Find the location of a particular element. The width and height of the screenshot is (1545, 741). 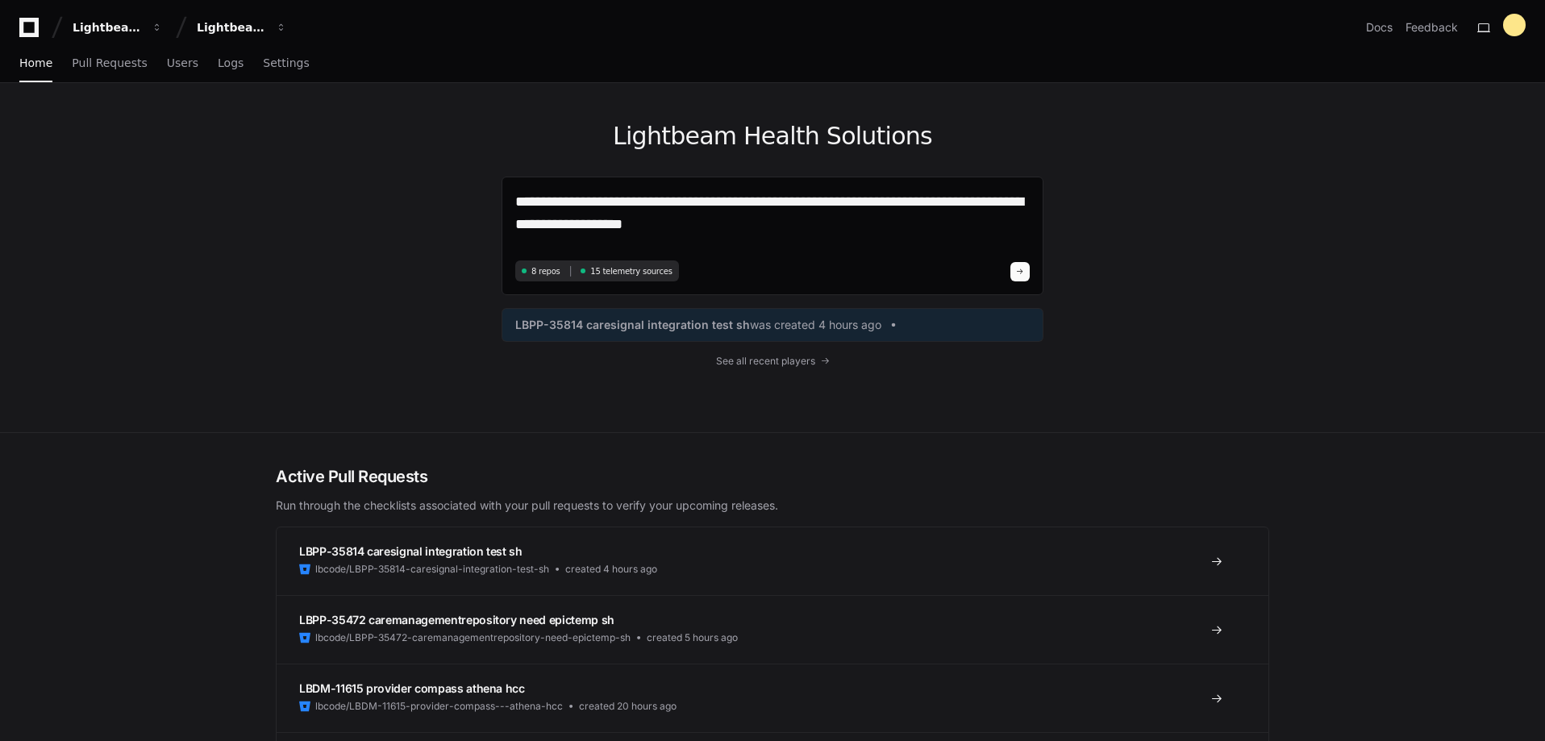

span: See all recent players is located at coordinates (765, 361).